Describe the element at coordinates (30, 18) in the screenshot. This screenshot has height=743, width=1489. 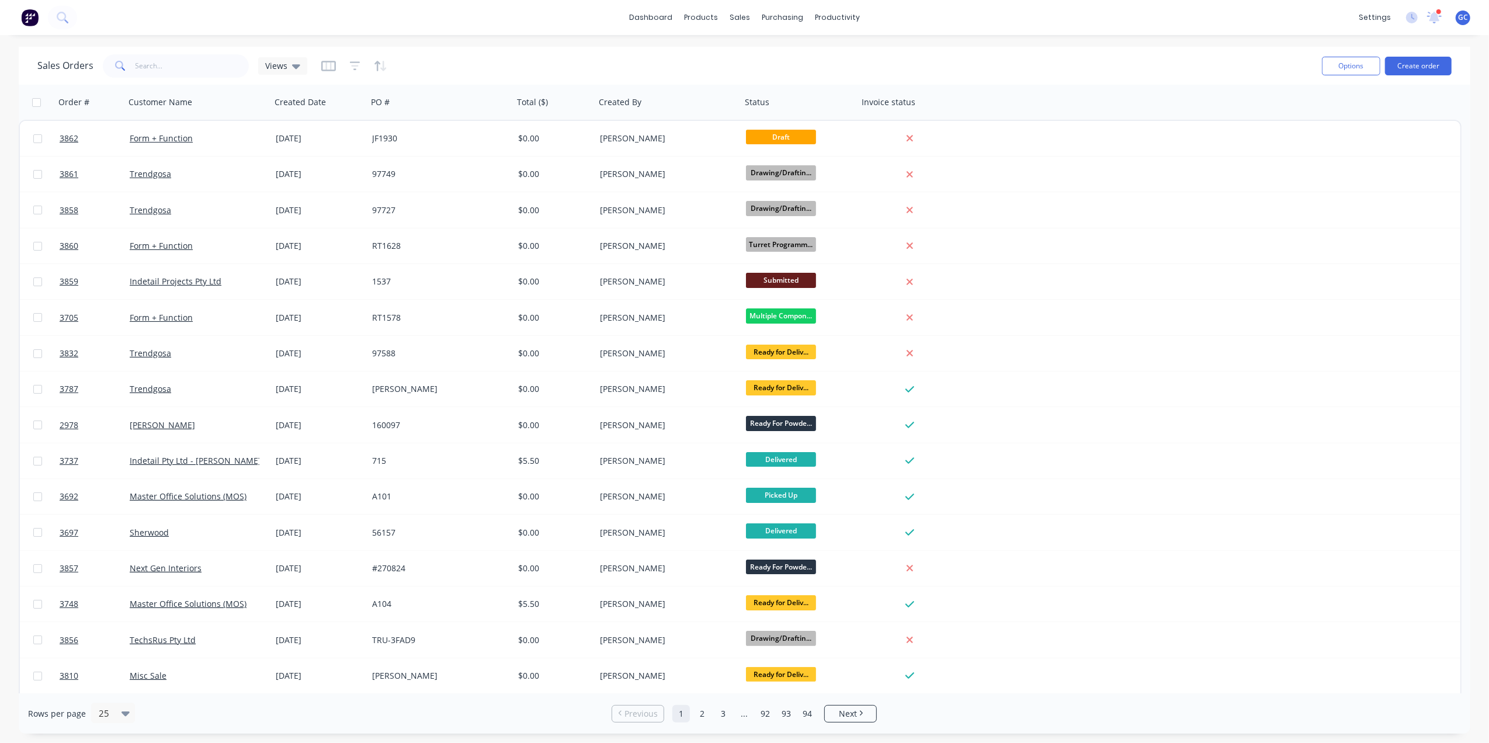
I see `img: Factory` at that location.